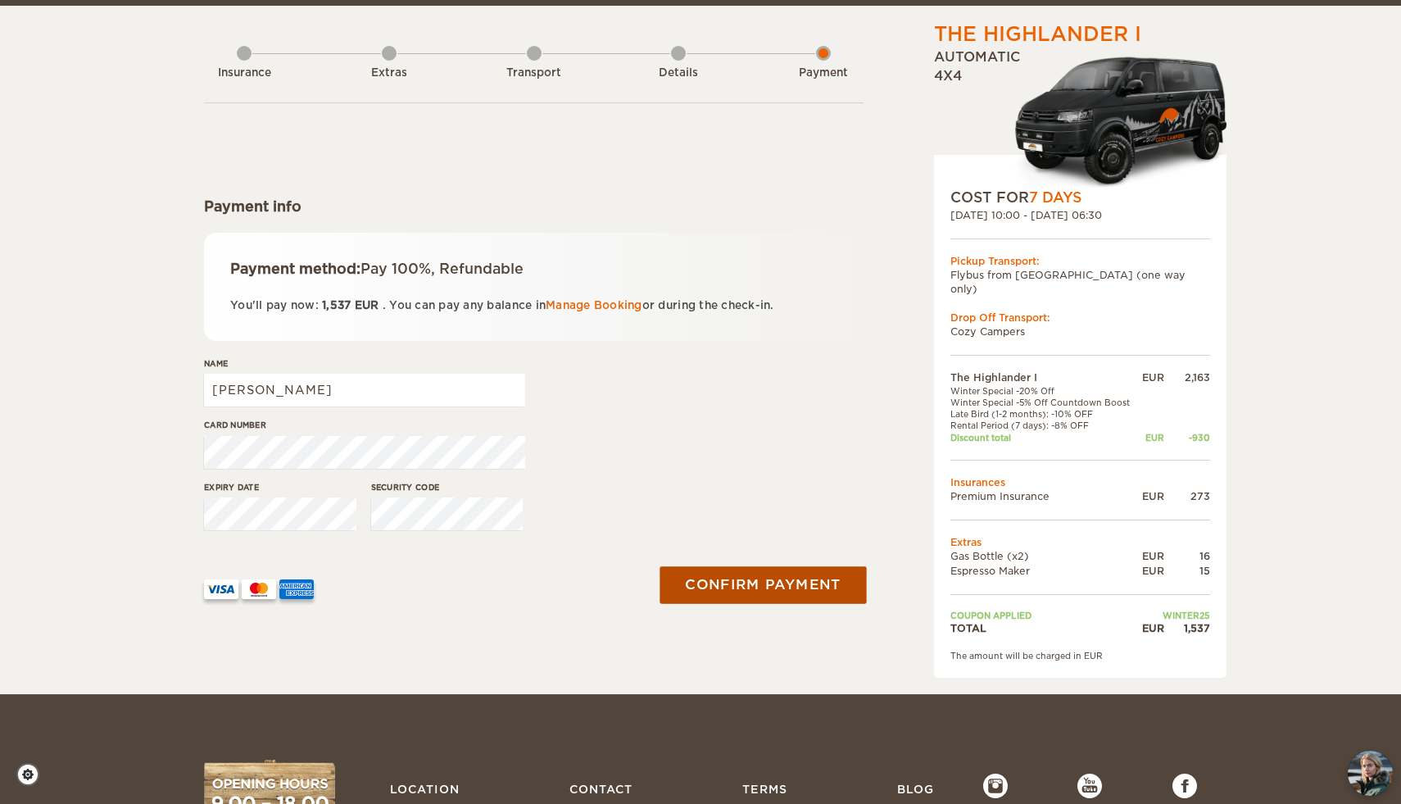 This screenshot has width=1401, height=804. I want to click on label: Card number, so click(365, 424).